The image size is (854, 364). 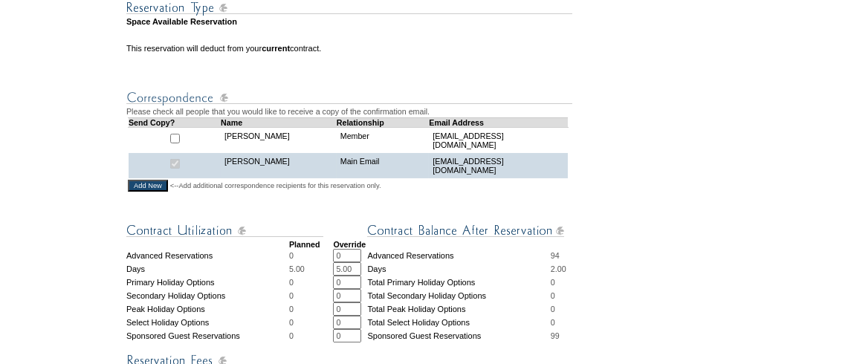 I want to click on td: Secondary Holiday Options, so click(x=207, y=296).